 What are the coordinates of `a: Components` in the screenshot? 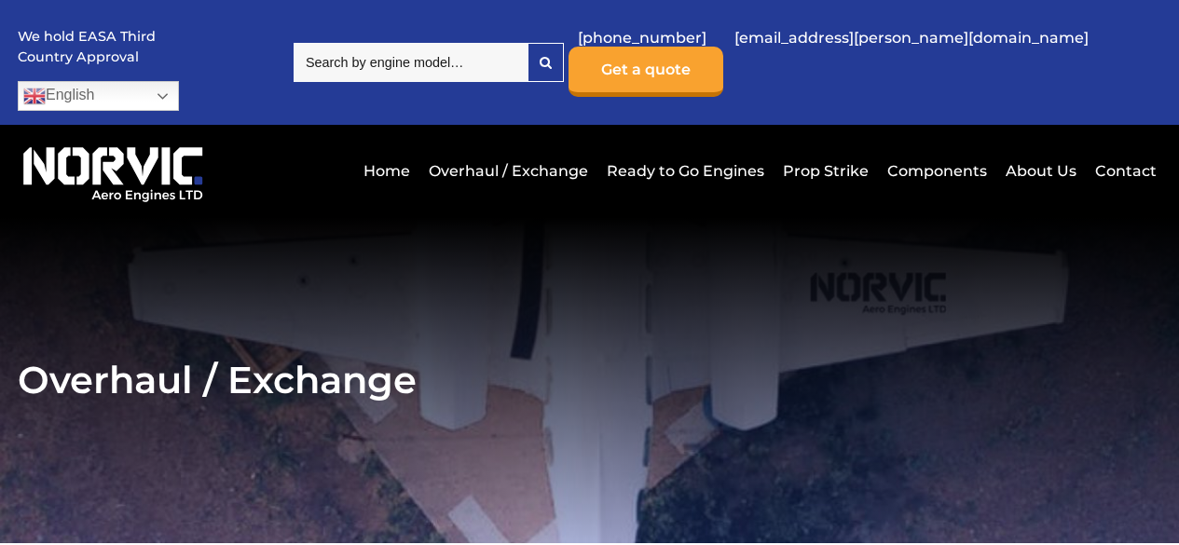 It's located at (936, 171).